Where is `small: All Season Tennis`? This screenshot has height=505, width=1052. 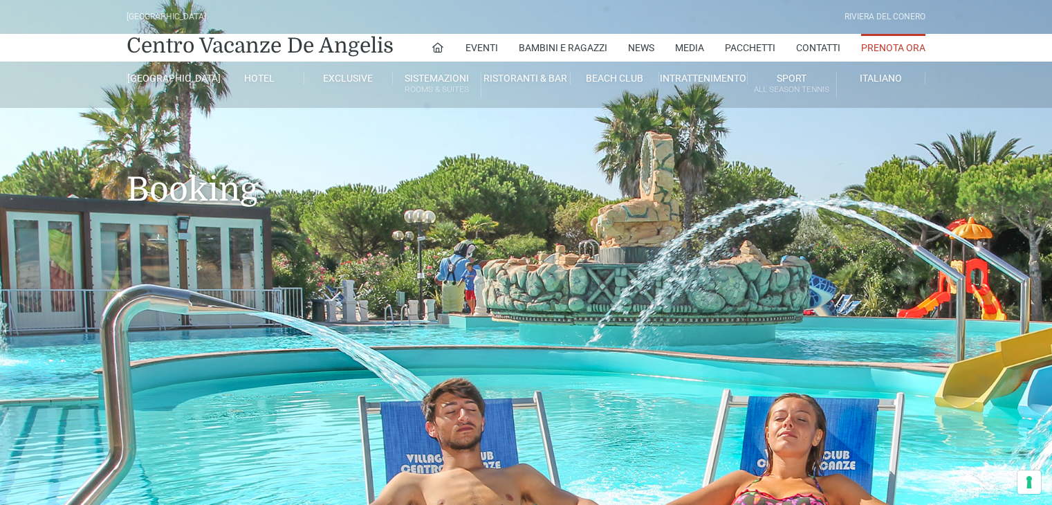 small: All Season Tennis is located at coordinates (791, 89).